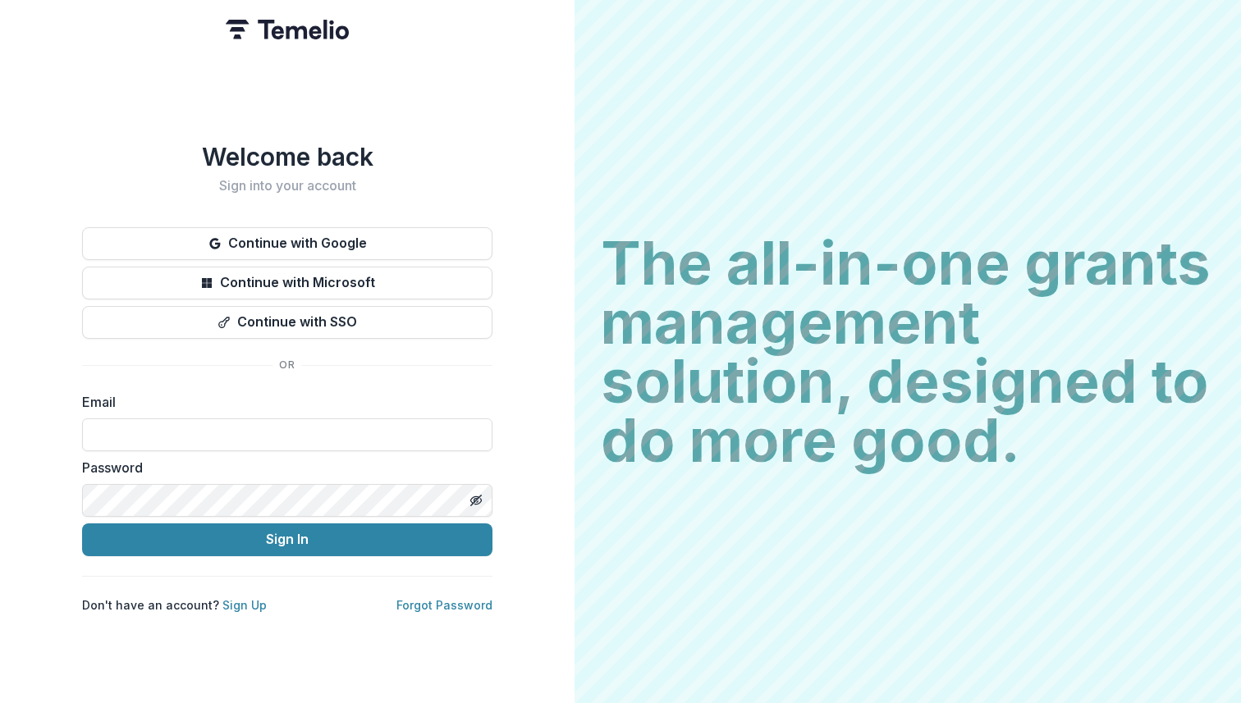  What do you see at coordinates (287, 322) in the screenshot?
I see `button: Continue with SSO` at bounding box center [287, 322].